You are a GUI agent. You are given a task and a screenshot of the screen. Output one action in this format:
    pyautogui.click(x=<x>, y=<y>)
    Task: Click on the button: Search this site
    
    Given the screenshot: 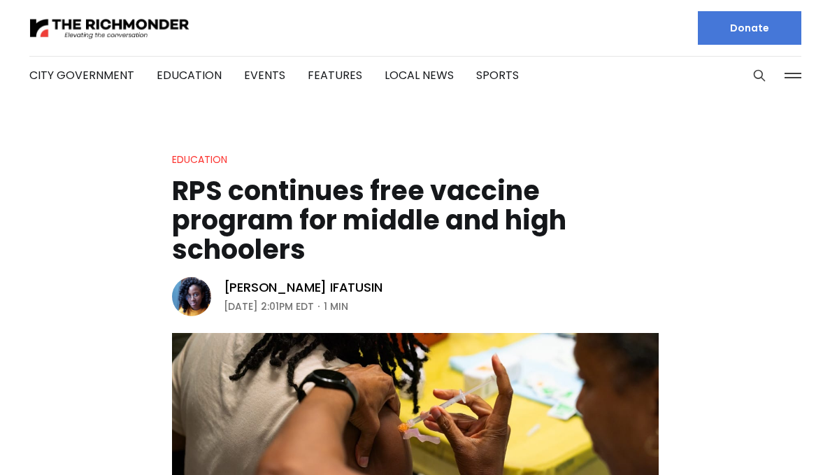 What is the action you would take?
    pyautogui.click(x=759, y=75)
    